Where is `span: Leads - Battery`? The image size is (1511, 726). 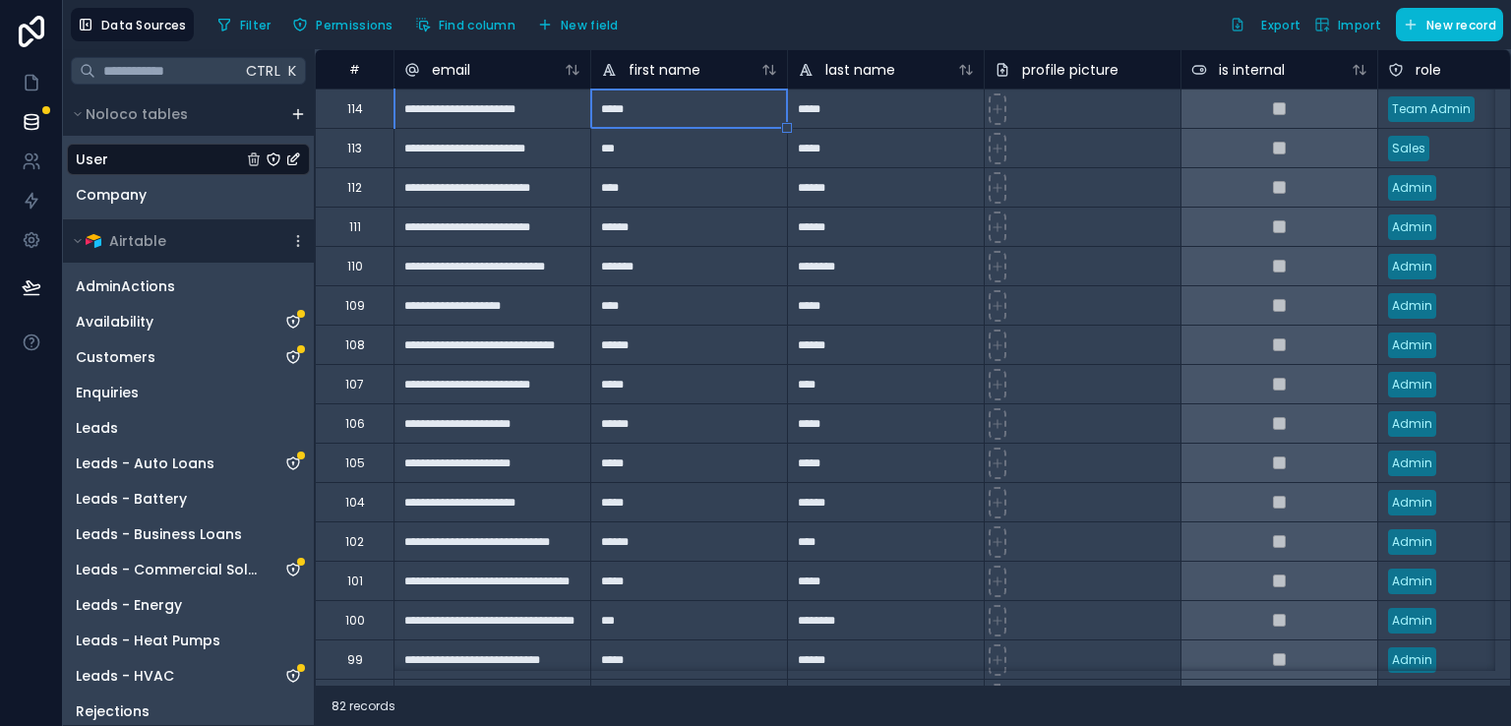 span: Leads - Battery is located at coordinates (131, 499).